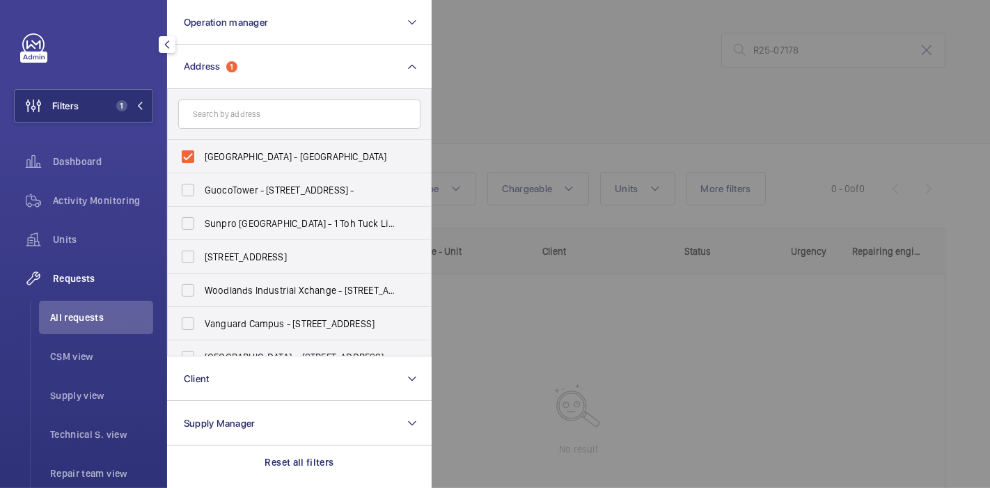 This screenshot has width=990, height=488. Describe the element at coordinates (122, 106) in the screenshot. I see `span: 1` at that location.